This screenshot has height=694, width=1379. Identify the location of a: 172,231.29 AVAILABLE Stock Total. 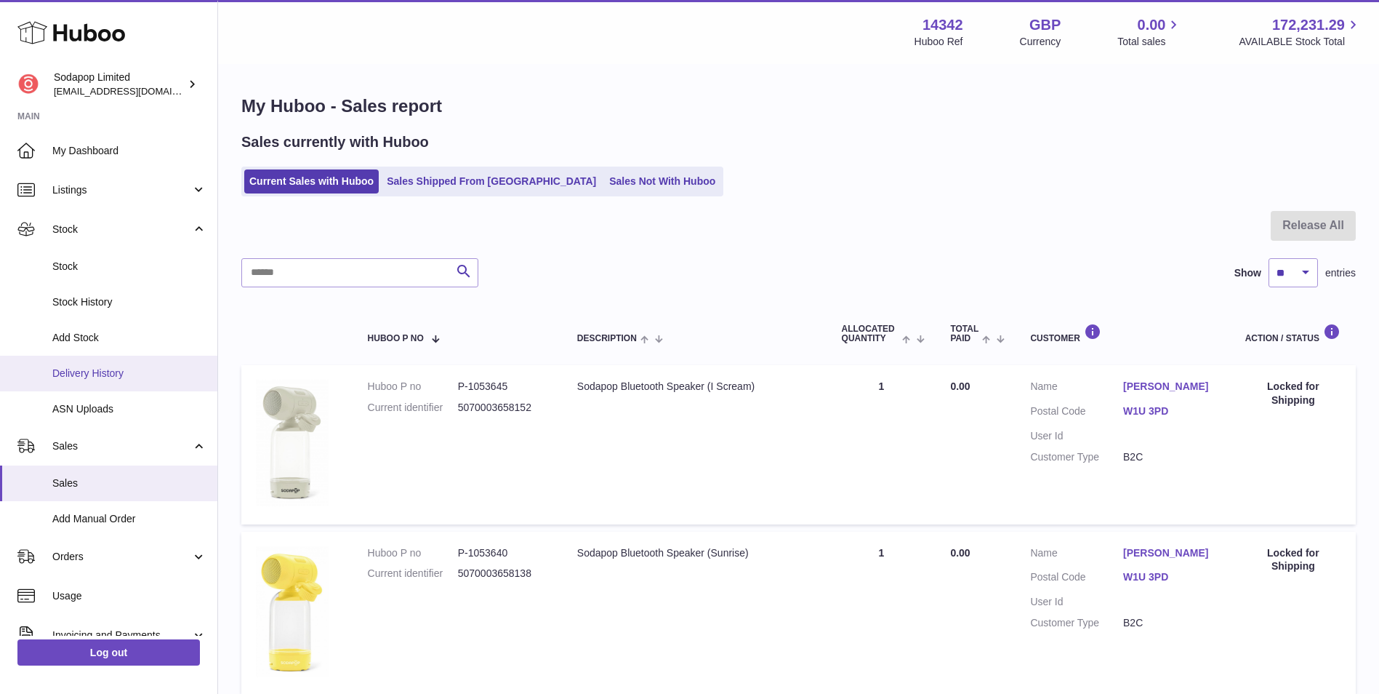
(1300, 32).